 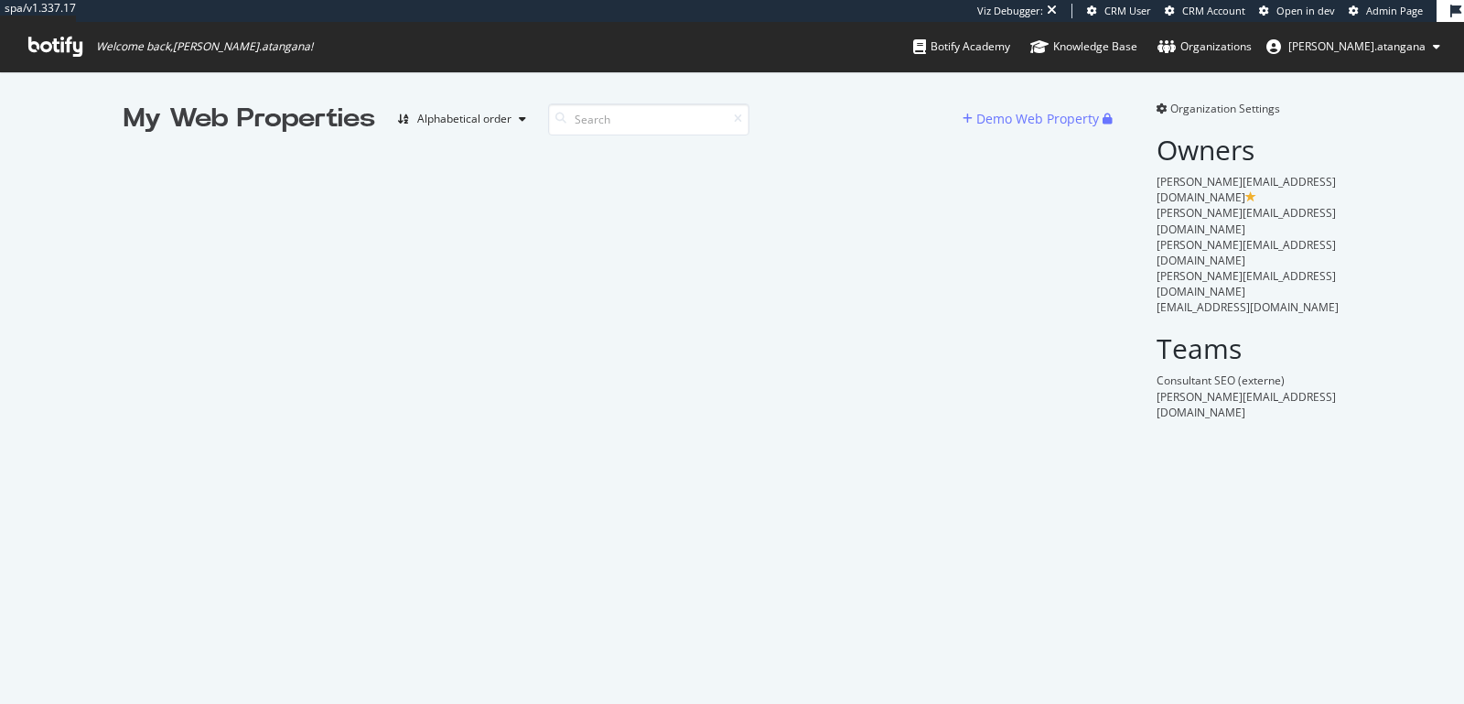 I want to click on span: CRM Account, so click(x=1213, y=10).